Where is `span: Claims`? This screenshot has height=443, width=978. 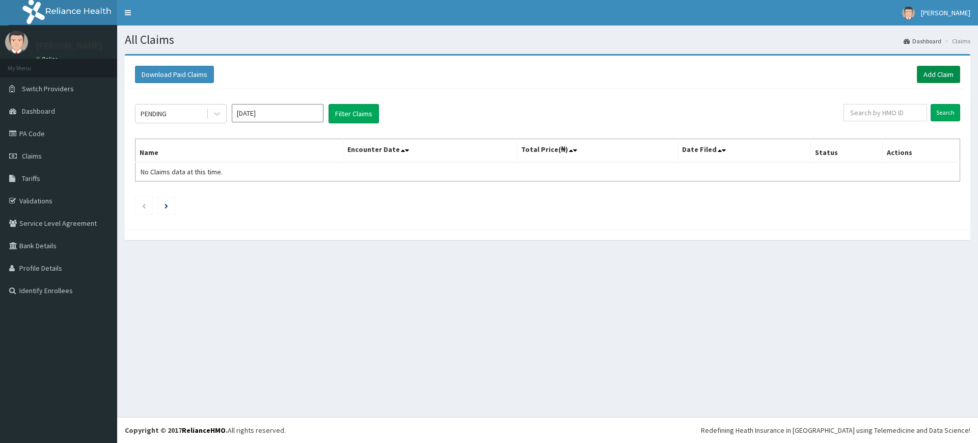
span: Claims is located at coordinates (32, 156).